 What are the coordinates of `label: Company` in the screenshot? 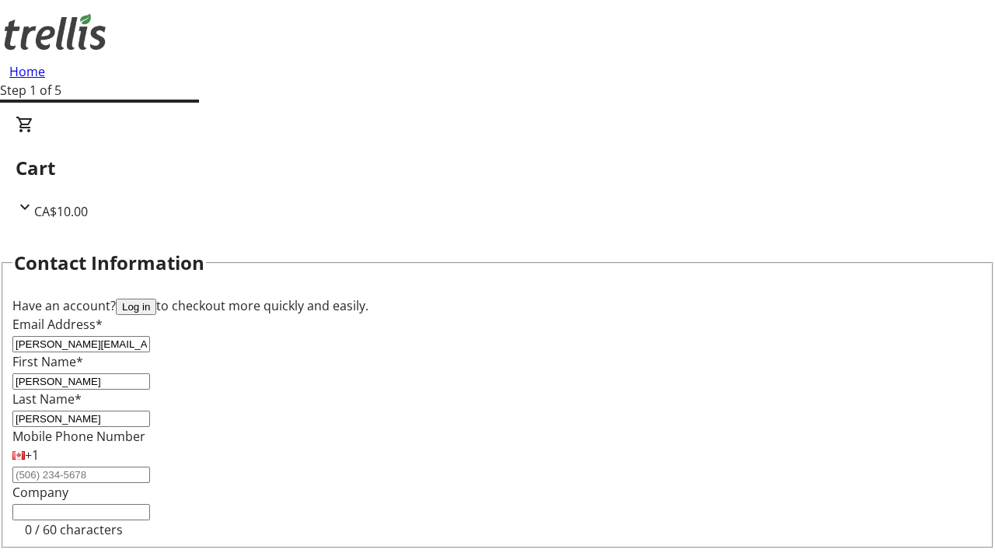 It's located at (40, 492).